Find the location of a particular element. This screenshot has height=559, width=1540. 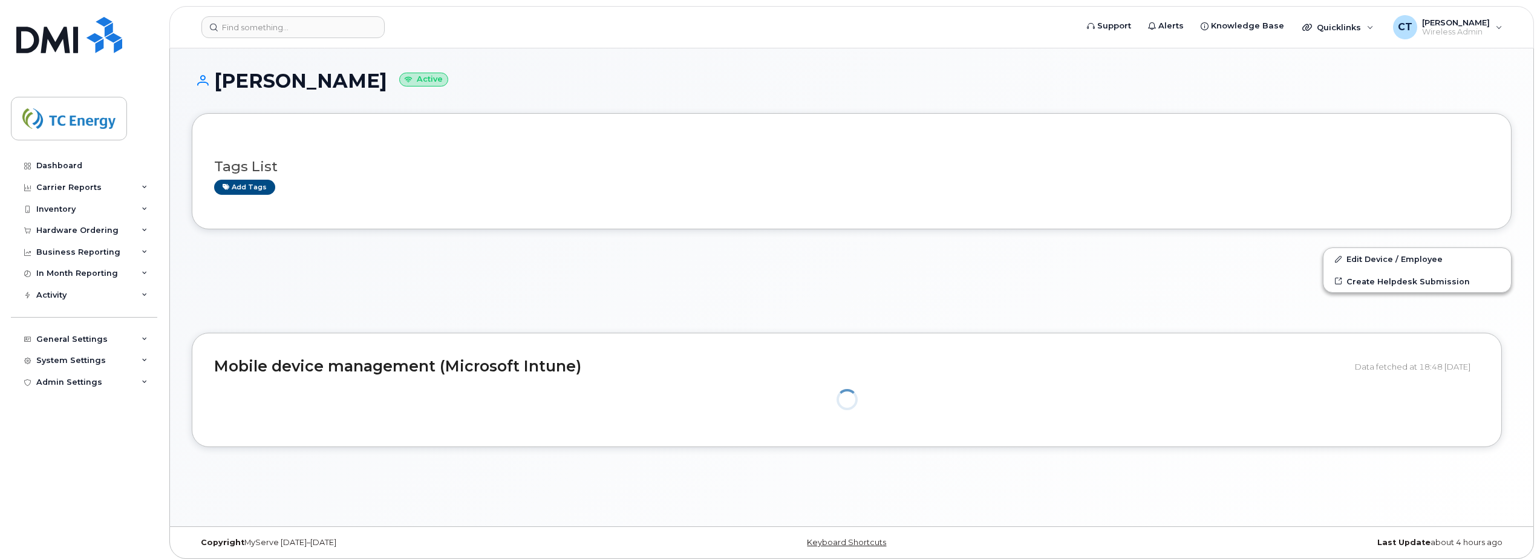

h3: Tags List is located at coordinates (852, 166).